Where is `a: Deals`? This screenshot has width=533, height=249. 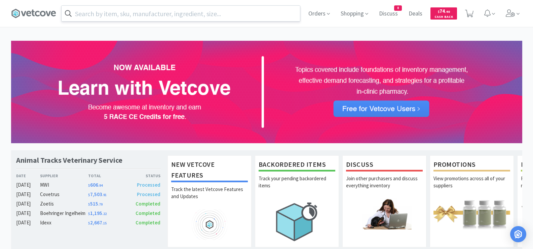
a: Deals is located at coordinates (415, 14).